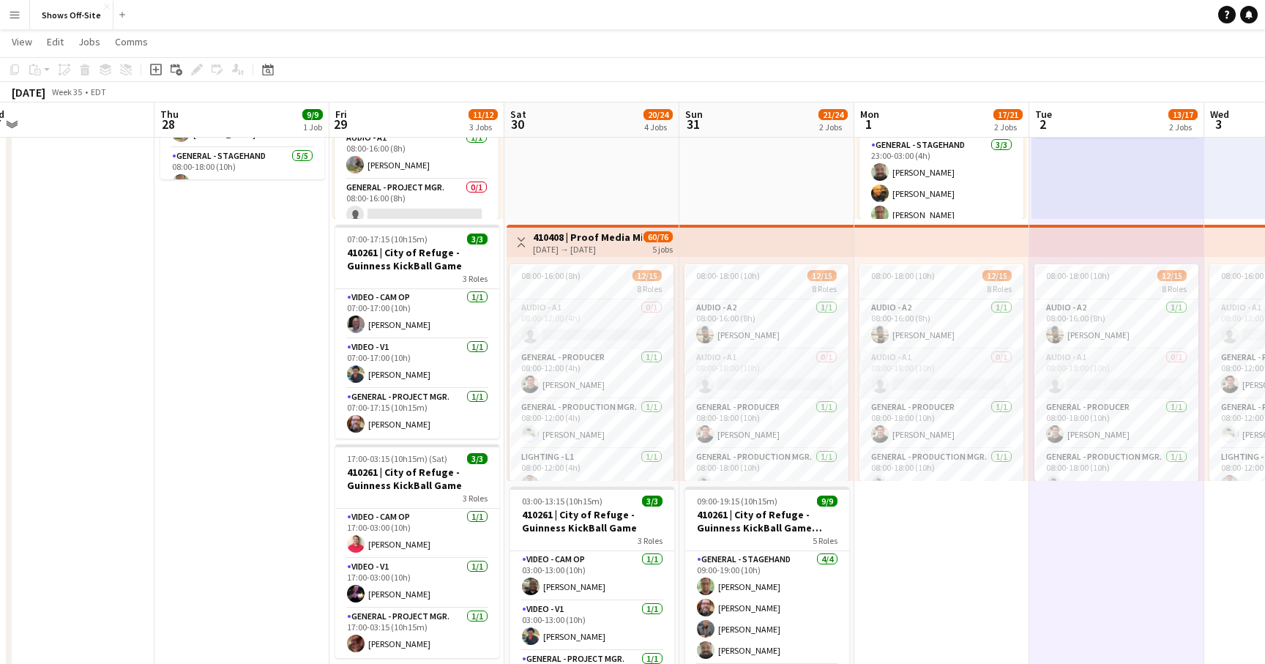 The height and width of the screenshot is (664, 1265). Describe the element at coordinates (22, 42) in the screenshot. I see `a: View` at that location.